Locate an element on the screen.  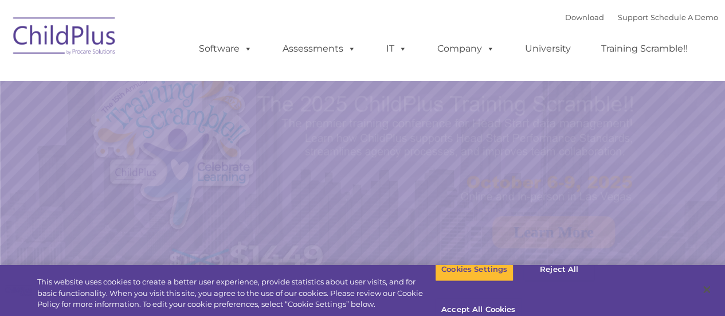
button: Close is located at coordinates (706, 289).